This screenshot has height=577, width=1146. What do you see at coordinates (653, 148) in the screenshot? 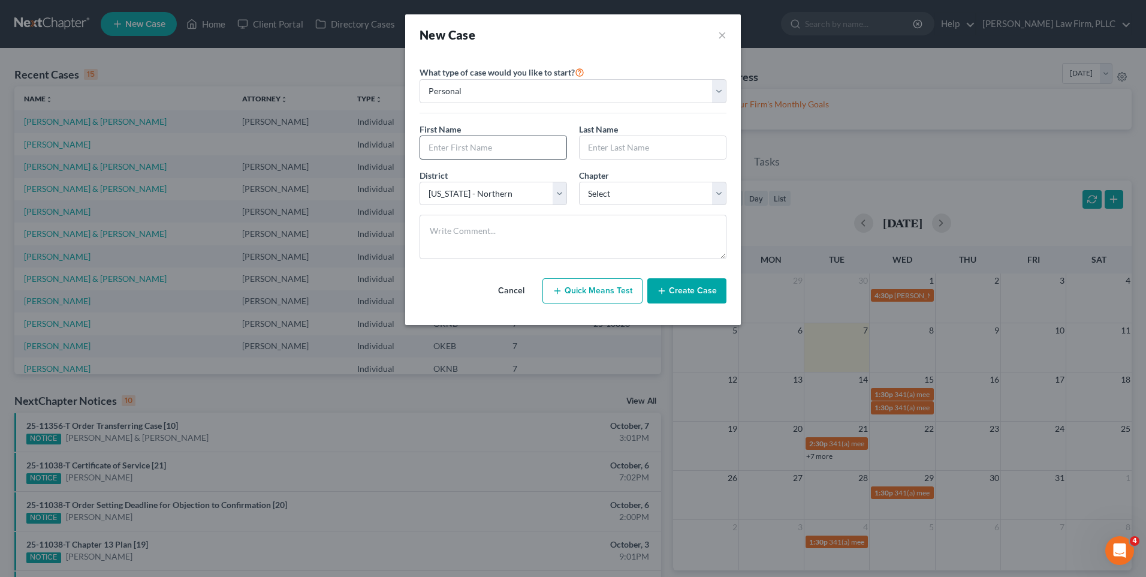
I see `input: Enter Last Name` at bounding box center [653, 148].